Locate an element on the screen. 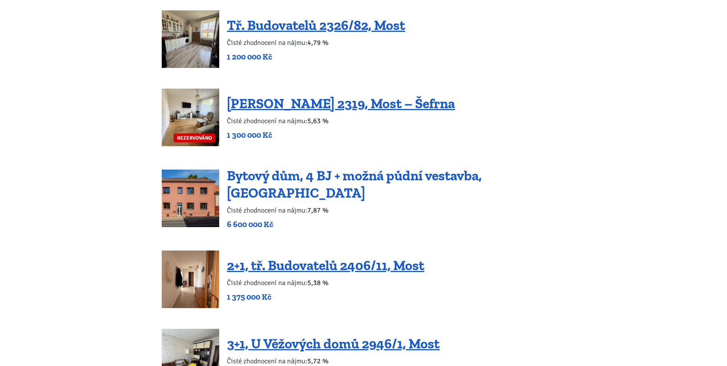 Image resolution: width=727 pixels, height=366 pixels. a: 2+1, tř. Budovatelů 2406/11, Most is located at coordinates (325, 265).